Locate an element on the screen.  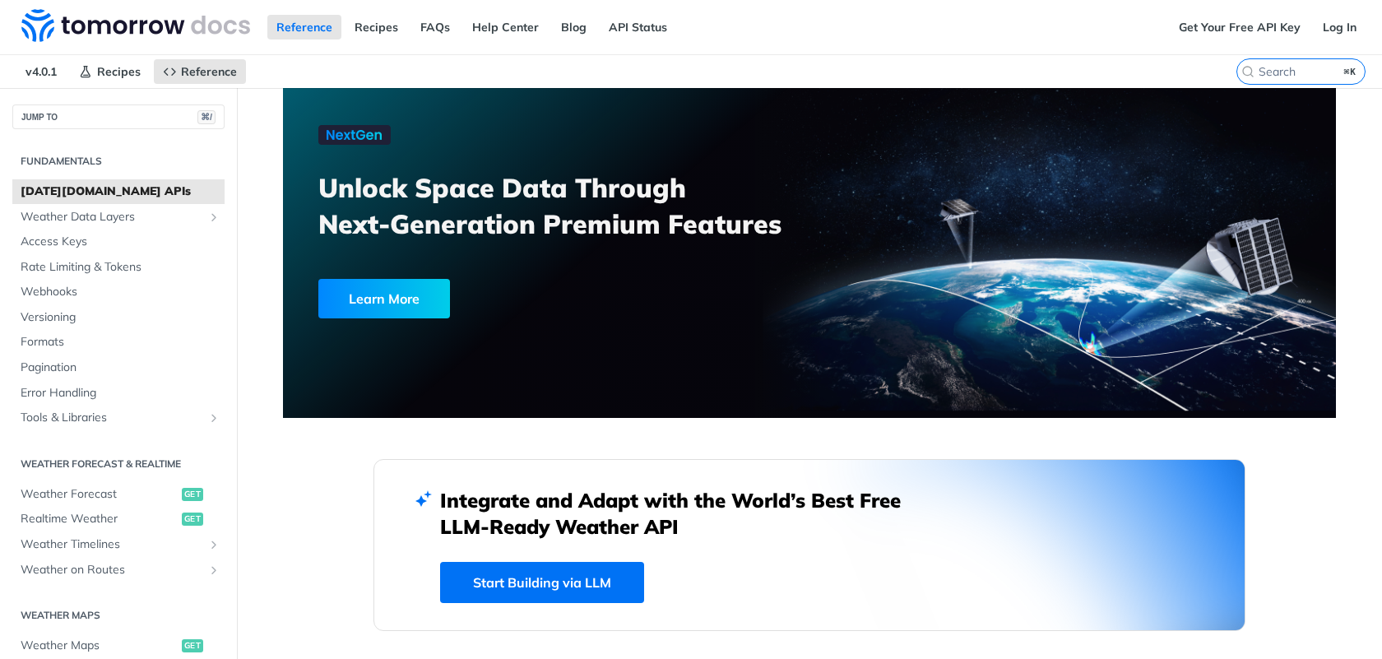
a: Webhooks is located at coordinates (118, 292).